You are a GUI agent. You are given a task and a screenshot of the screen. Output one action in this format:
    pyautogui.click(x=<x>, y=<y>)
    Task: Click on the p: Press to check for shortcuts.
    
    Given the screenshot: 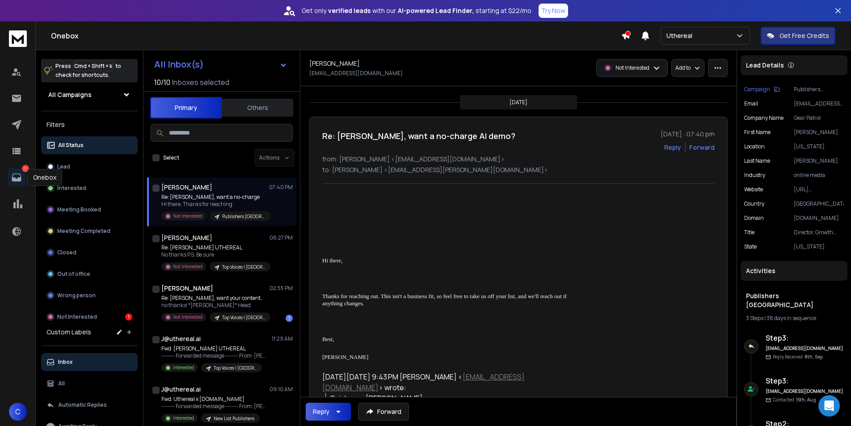 What is the action you would take?
    pyautogui.click(x=88, y=71)
    